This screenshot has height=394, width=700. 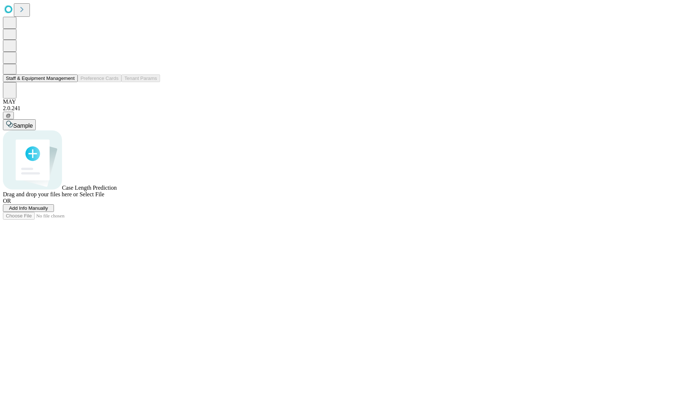 I want to click on div: MAY, so click(x=350, y=102).